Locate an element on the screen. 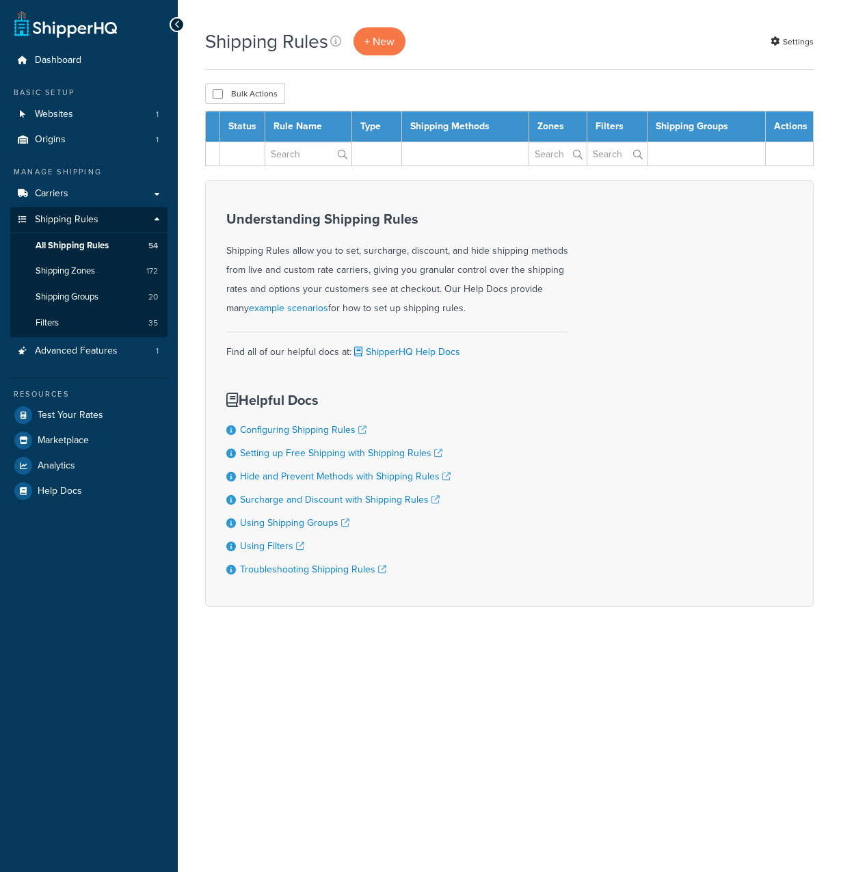  a: Websites 1 is located at coordinates (89, 114).